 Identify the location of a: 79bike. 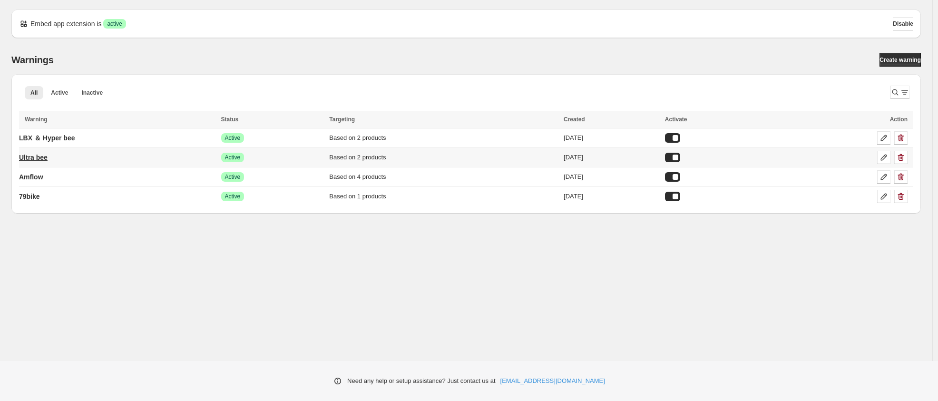
(30, 197).